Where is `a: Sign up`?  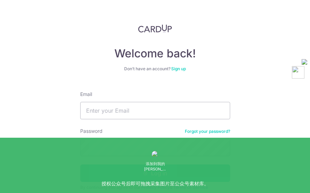 a: Sign up is located at coordinates (178, 69).